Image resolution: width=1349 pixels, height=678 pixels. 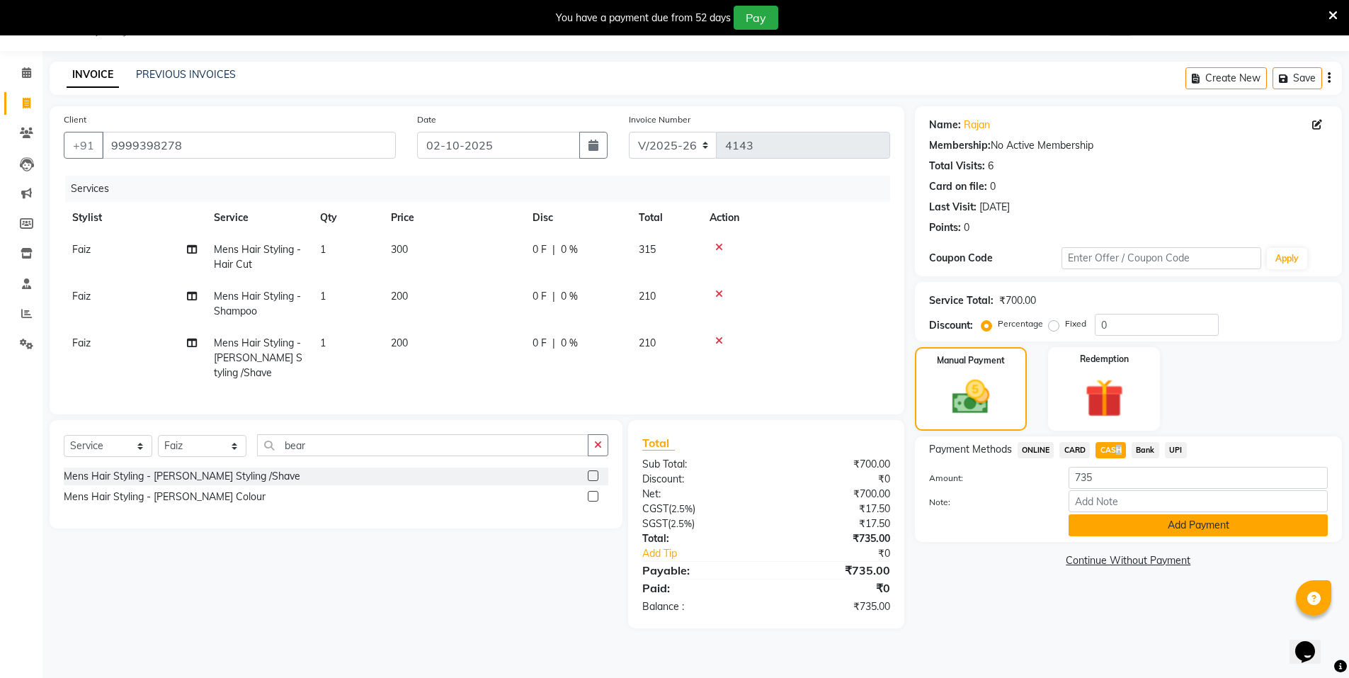 I want to click on div: Name:, so click(x=944, y=125).